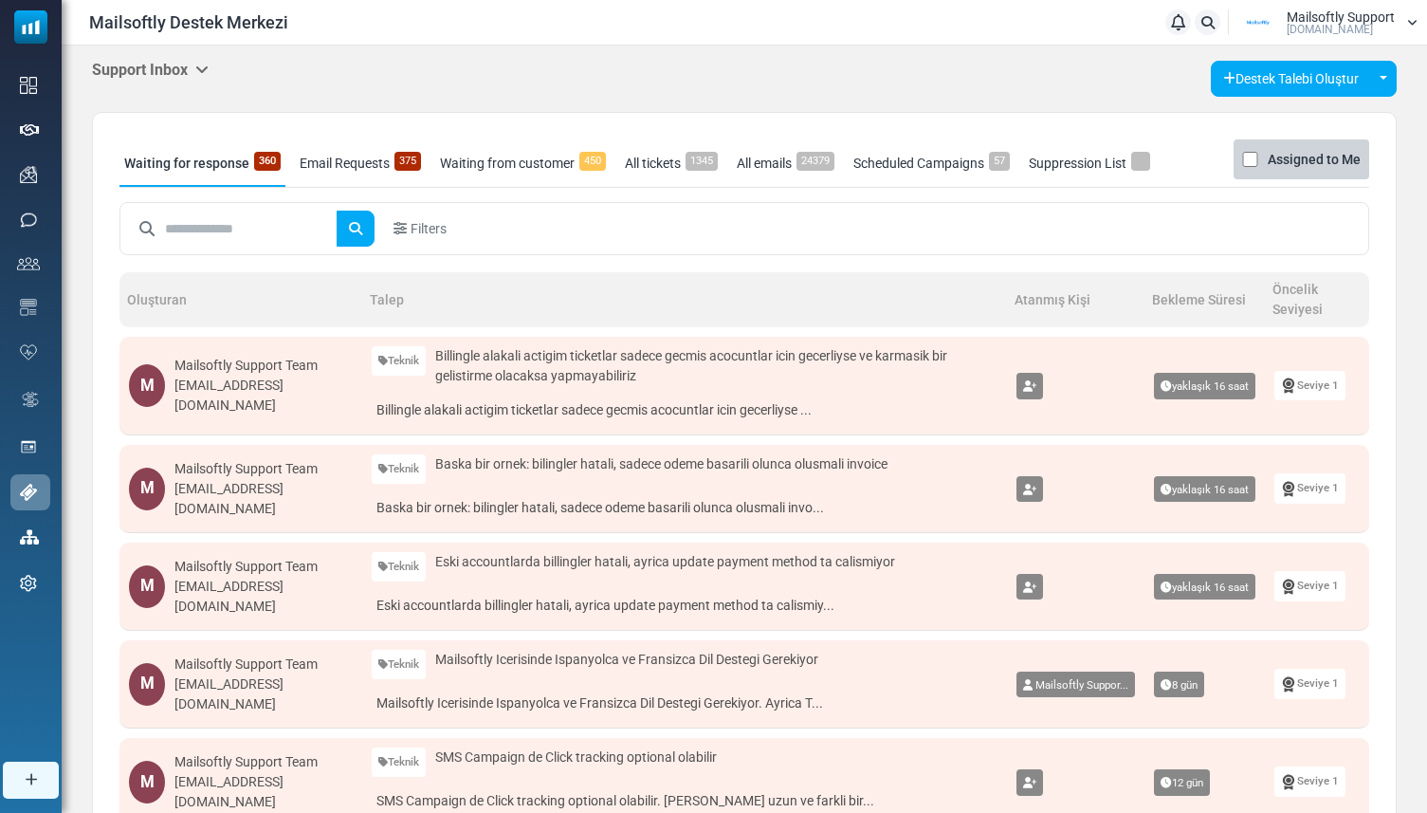 The width and height of the screenshot is (1427, 813). What do you see at coordinates (1315, 159) in the screenshot?
I see `label: Assigned to Me` at bounding box center [1315, 159].